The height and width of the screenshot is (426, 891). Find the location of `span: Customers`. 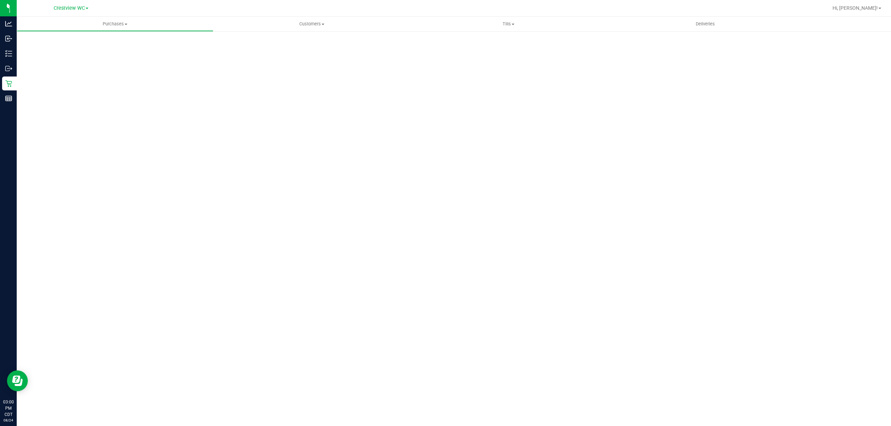

span: Customers is located at coordinates (311, 24).